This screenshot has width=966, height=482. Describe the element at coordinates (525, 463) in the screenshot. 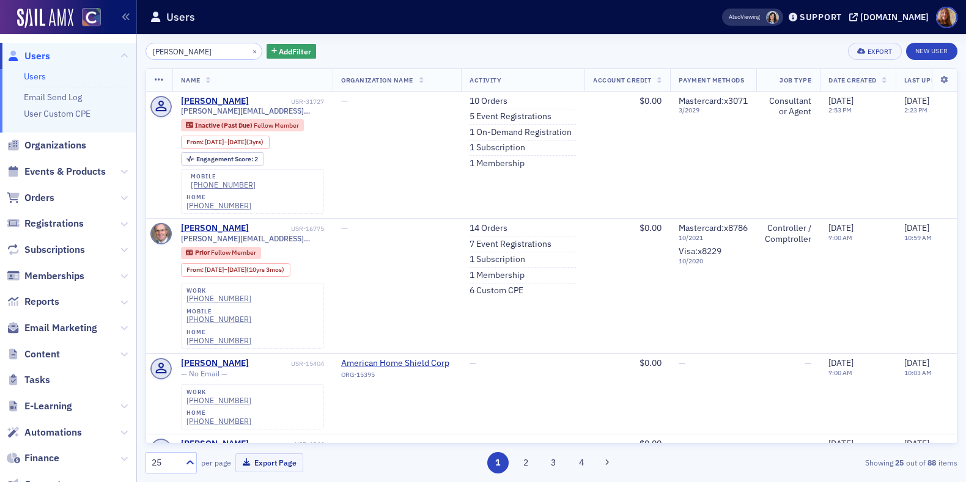

I see `button: 2` at that location.